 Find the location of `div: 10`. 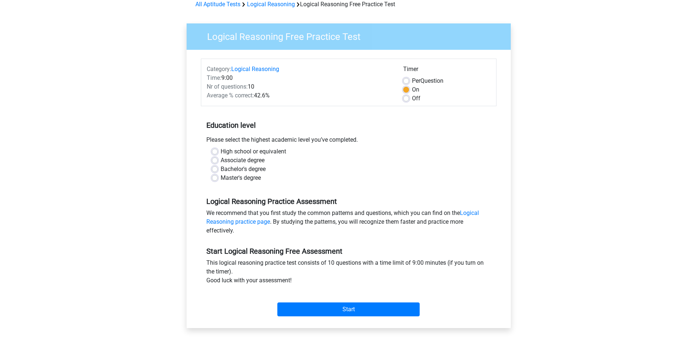

div: 10 is located at coordinates (299, 87).